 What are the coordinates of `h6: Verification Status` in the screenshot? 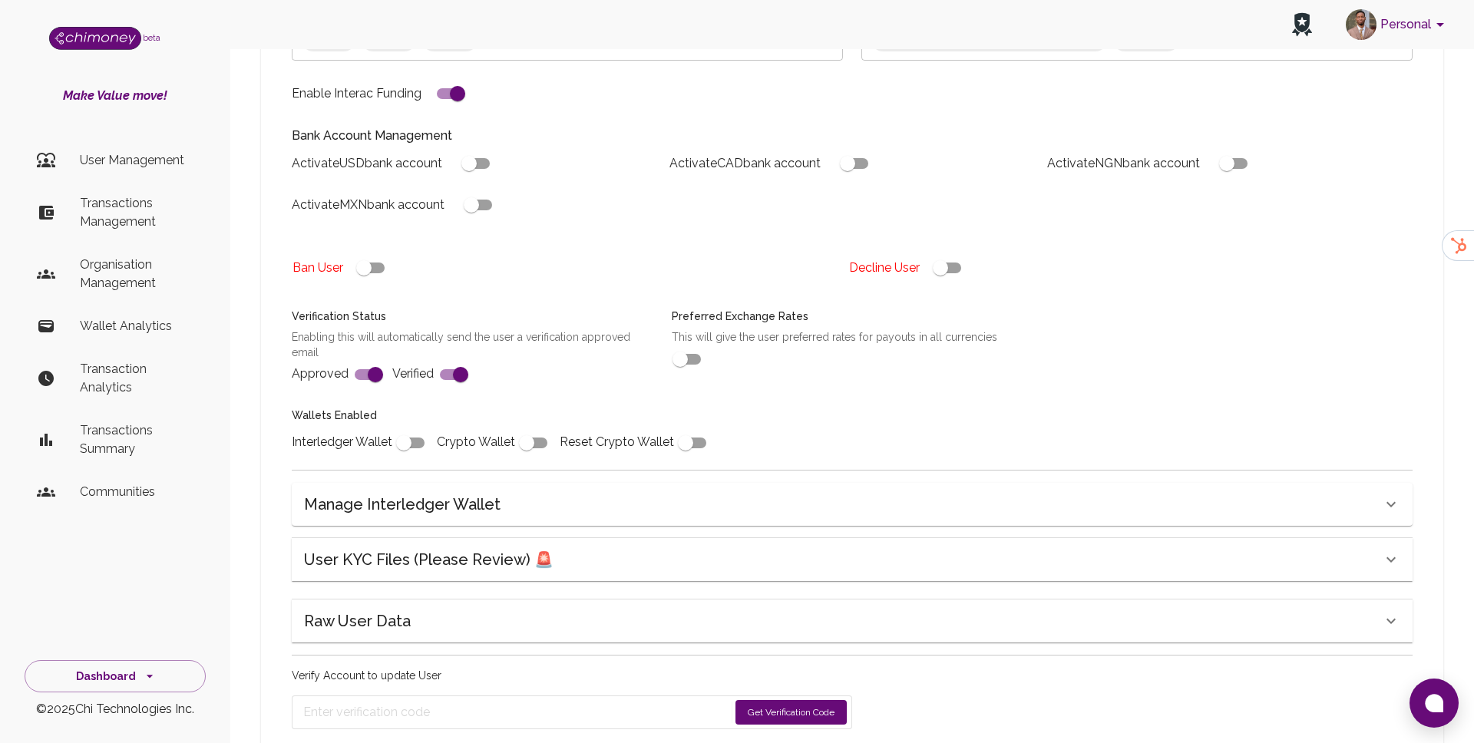 It's located at (472, 317).